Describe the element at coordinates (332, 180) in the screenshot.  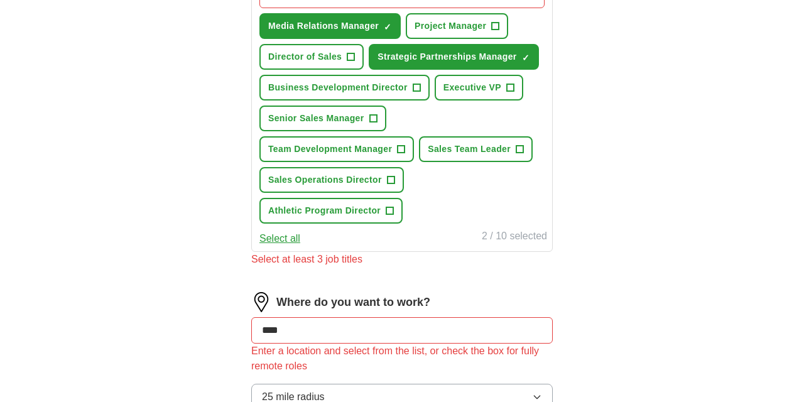
I see `button: Sales Operations Director` at that location.